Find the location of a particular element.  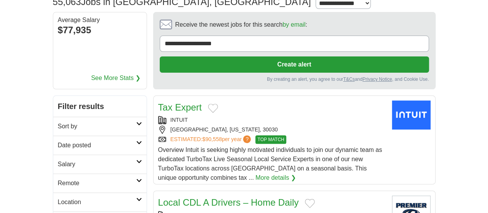

span: TOP MATCH is located at coordinates (270, 139).